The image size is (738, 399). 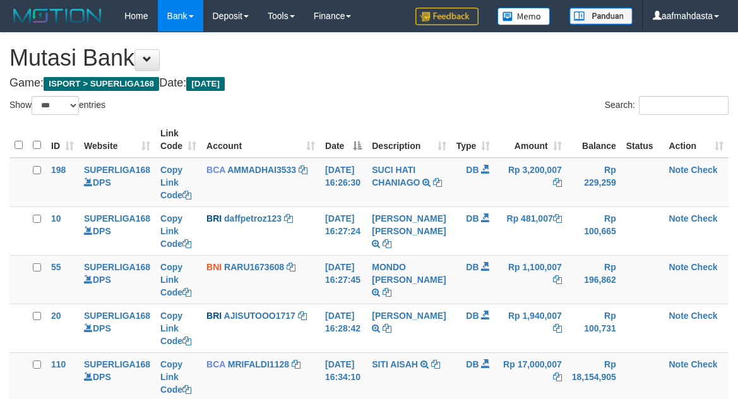 What do you see at coordinates (259, 315) in the screenshot?
I see `a: AJISUTOOO1717` at bounding box center [259, 315].